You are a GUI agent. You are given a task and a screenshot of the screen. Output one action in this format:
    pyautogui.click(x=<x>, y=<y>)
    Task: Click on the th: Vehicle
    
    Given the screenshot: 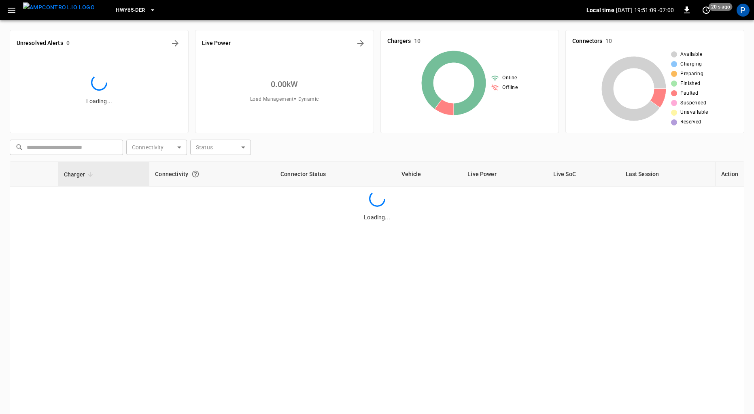 What is the action you would take?
    pyautogui.click(x=429, y=174)
    